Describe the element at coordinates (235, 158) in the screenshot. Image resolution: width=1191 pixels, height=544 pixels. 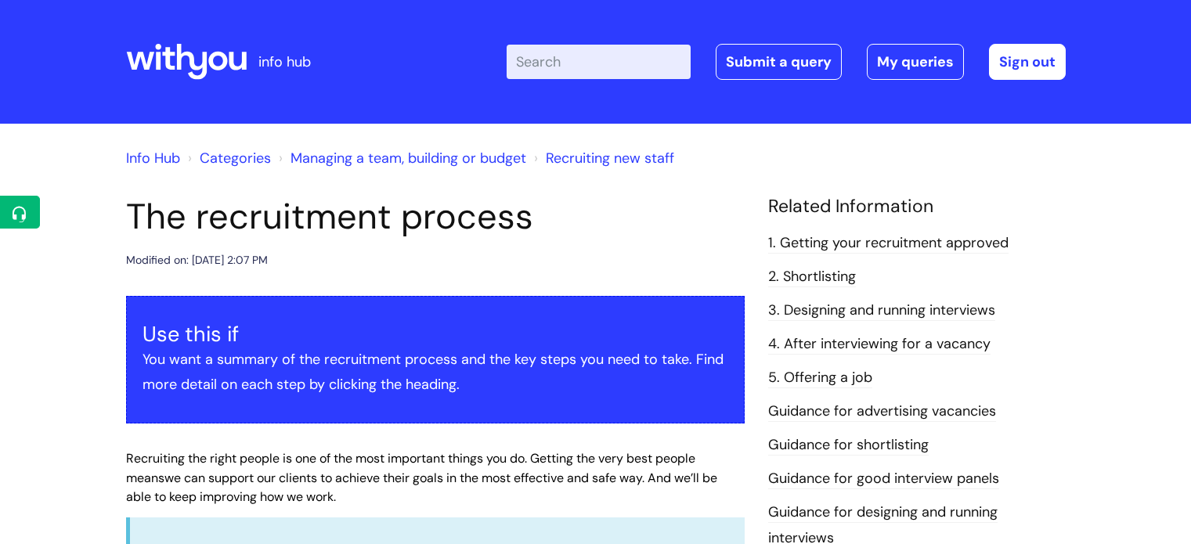
I see `a: Categories` at that location.